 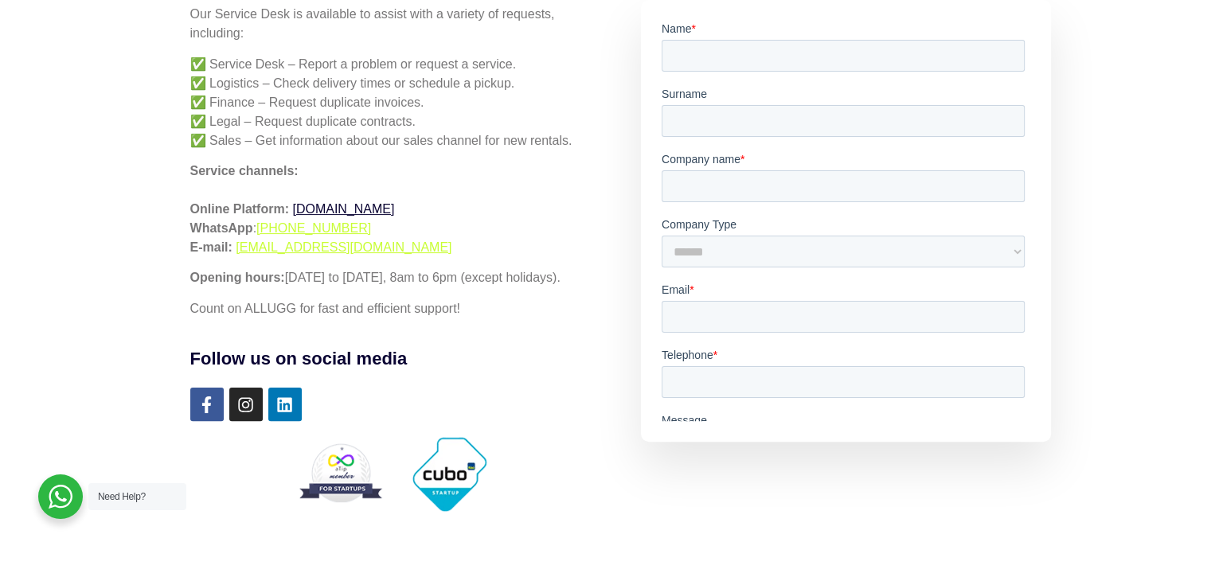 What do you see at coordinates (307, 102) in the screenshot?
I see `font: ✅ Finance – Request duplicate invoices.` at bounding box center [307, 102].